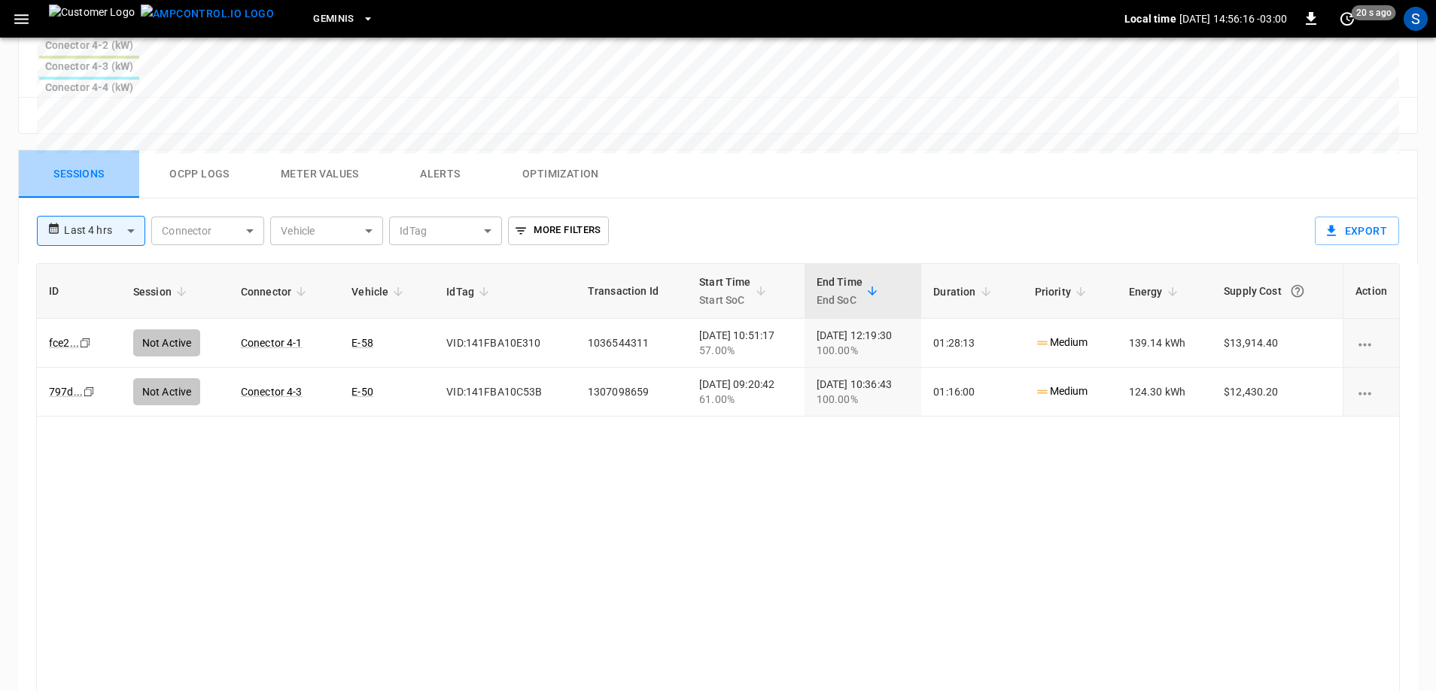 The height and width of the screenshot is (691, 1436). What do you see at coordinates (839, 300) in the screenshot?
I see `p: End SoC` at bounding box center [839, 300].